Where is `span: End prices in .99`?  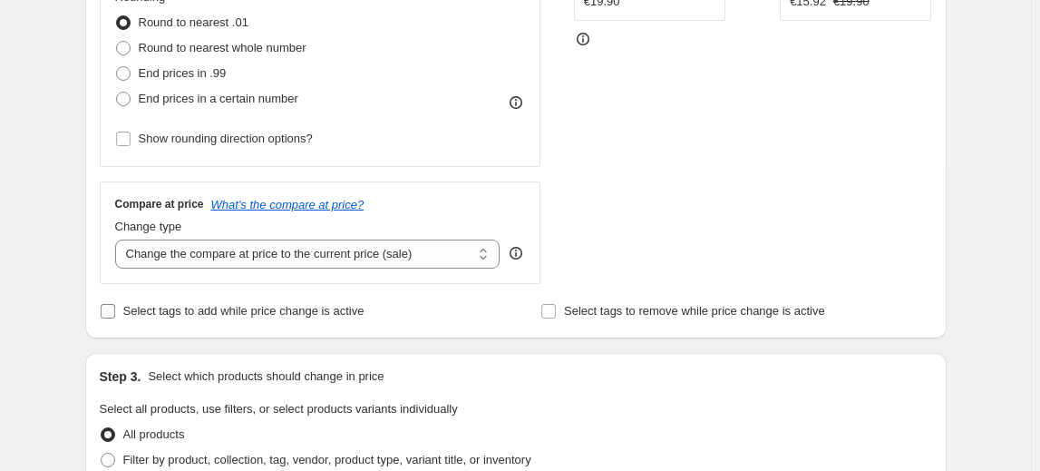 span: End prices in .99 is located at coordinates (182, 73).